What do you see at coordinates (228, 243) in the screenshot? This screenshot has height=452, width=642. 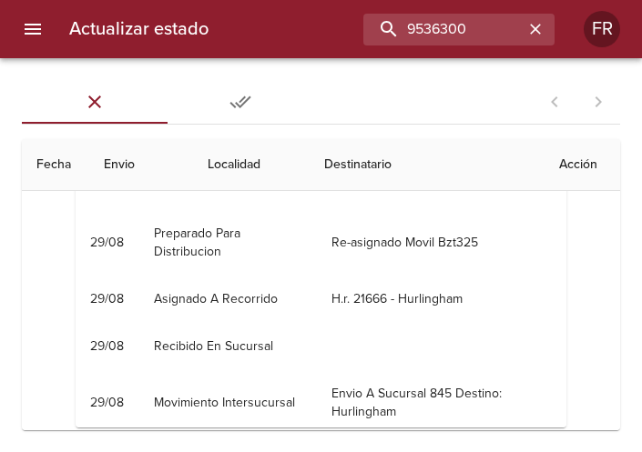 I see `td: Preparado Para Distribucion` at bounding box center [228, 243].